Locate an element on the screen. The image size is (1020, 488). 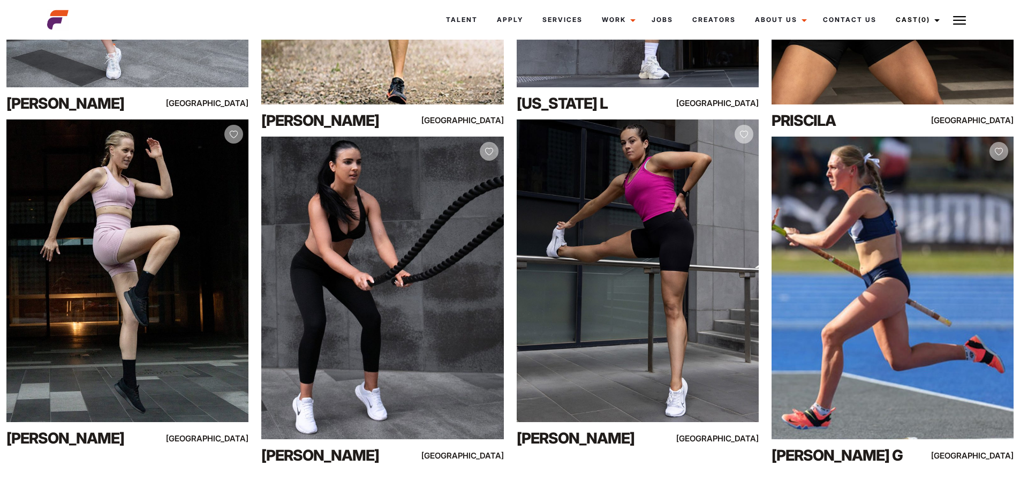
a: Jobs is located at coordinates (662, 20).